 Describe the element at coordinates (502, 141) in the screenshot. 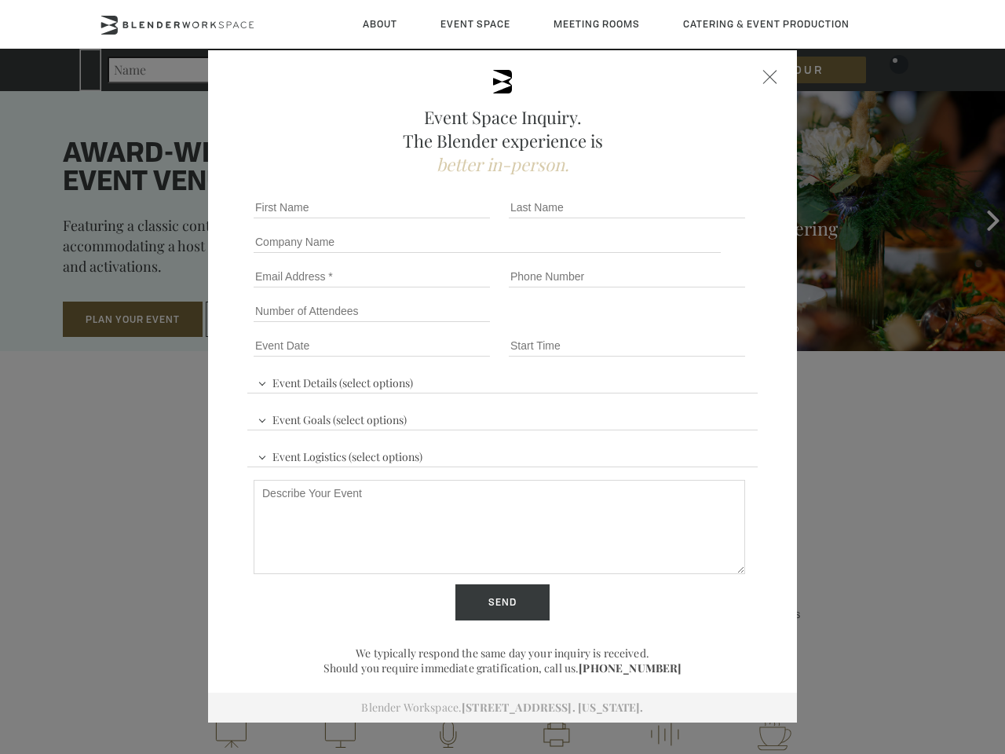

I see `h2: Event Space Inquiry. The Blender experience is` at that location.